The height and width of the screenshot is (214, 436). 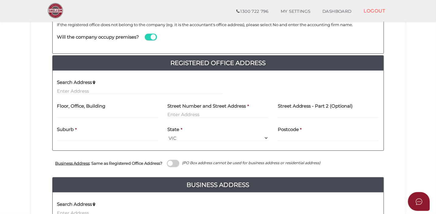 What do you see at coordinates (72, 163) in the screenshot?
I see `u: Business Address` at bounding box center [72, 163].